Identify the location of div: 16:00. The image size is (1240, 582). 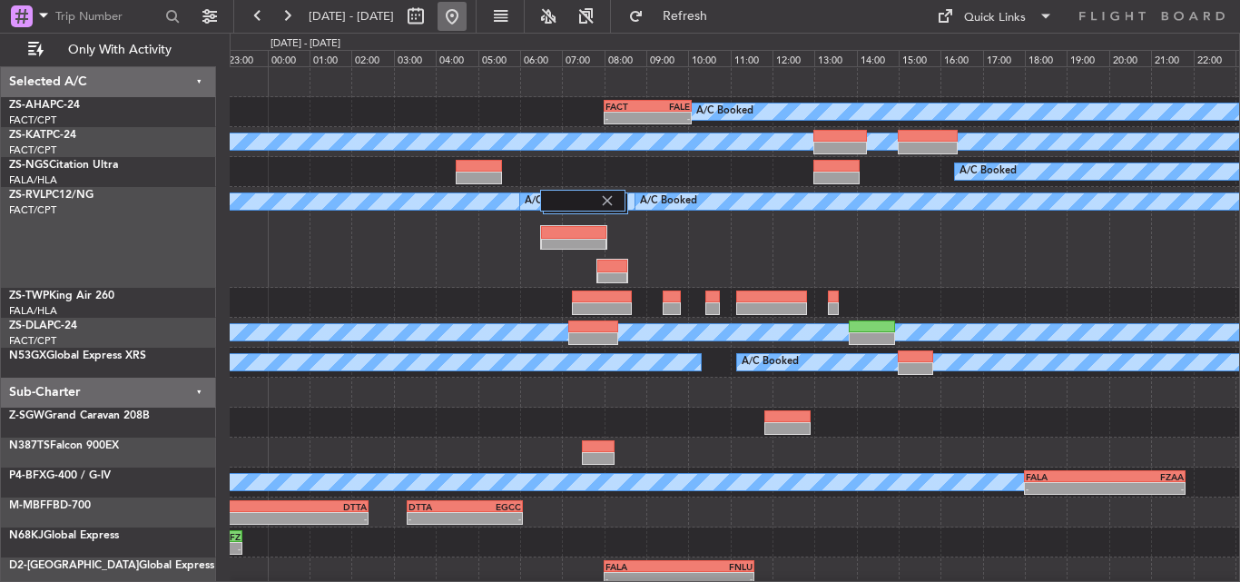
(962, 58).